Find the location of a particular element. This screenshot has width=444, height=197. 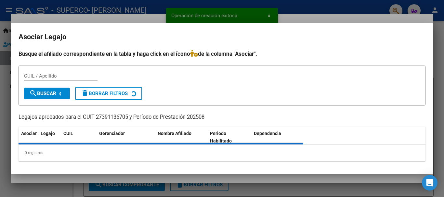

span: Asociar is located at coordinates (29, 134).